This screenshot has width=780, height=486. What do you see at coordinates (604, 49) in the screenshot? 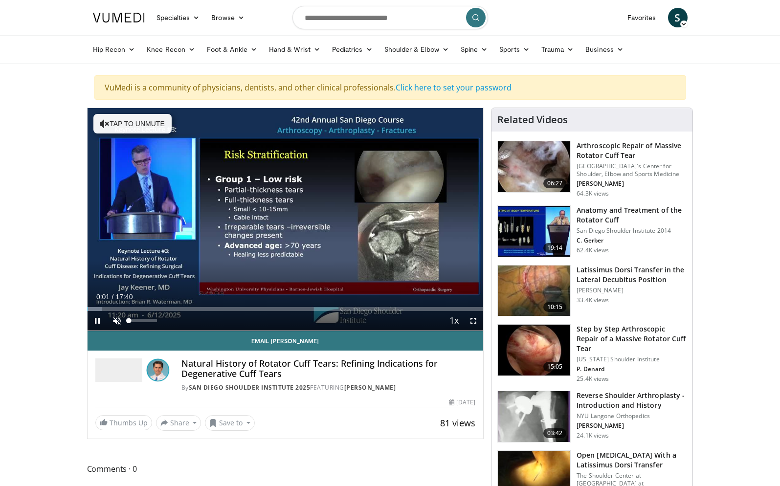
I see `a: Business` at bounding box center [604, 49].